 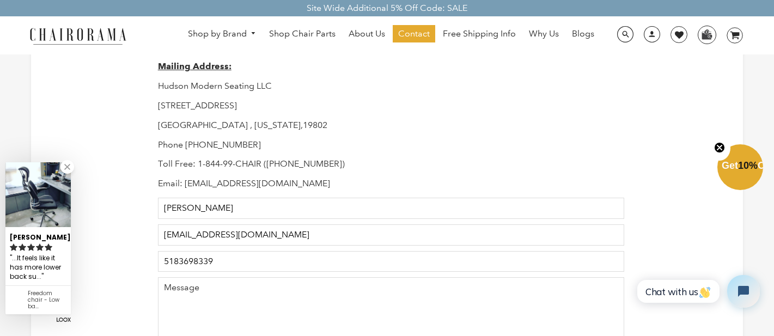 What do you see at coordinates (366, 34) in the screenshot?
I see `a: About Us` at bounding box center [366, 34].